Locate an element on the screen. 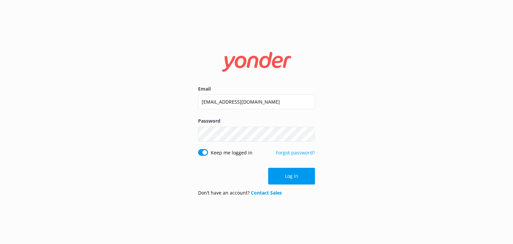 The image size is (513, 244). a: Forgot password? is located at coordinates (295, 152).